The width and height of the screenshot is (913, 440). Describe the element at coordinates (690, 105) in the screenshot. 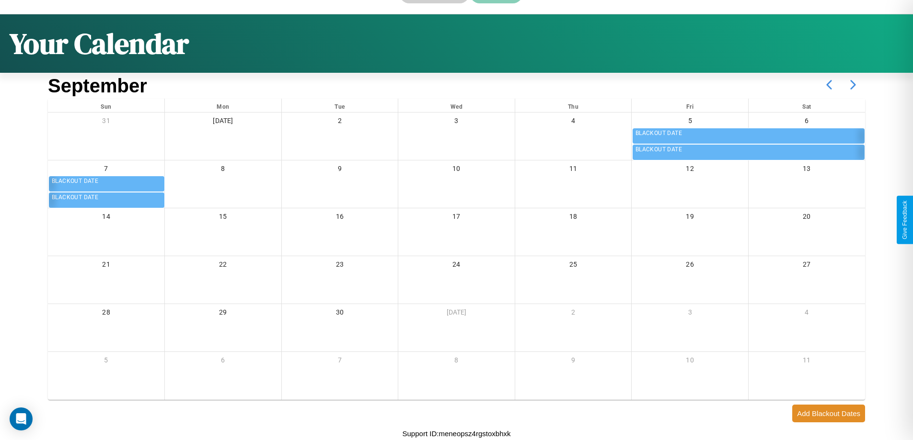

I see `div: Fri` at that location.